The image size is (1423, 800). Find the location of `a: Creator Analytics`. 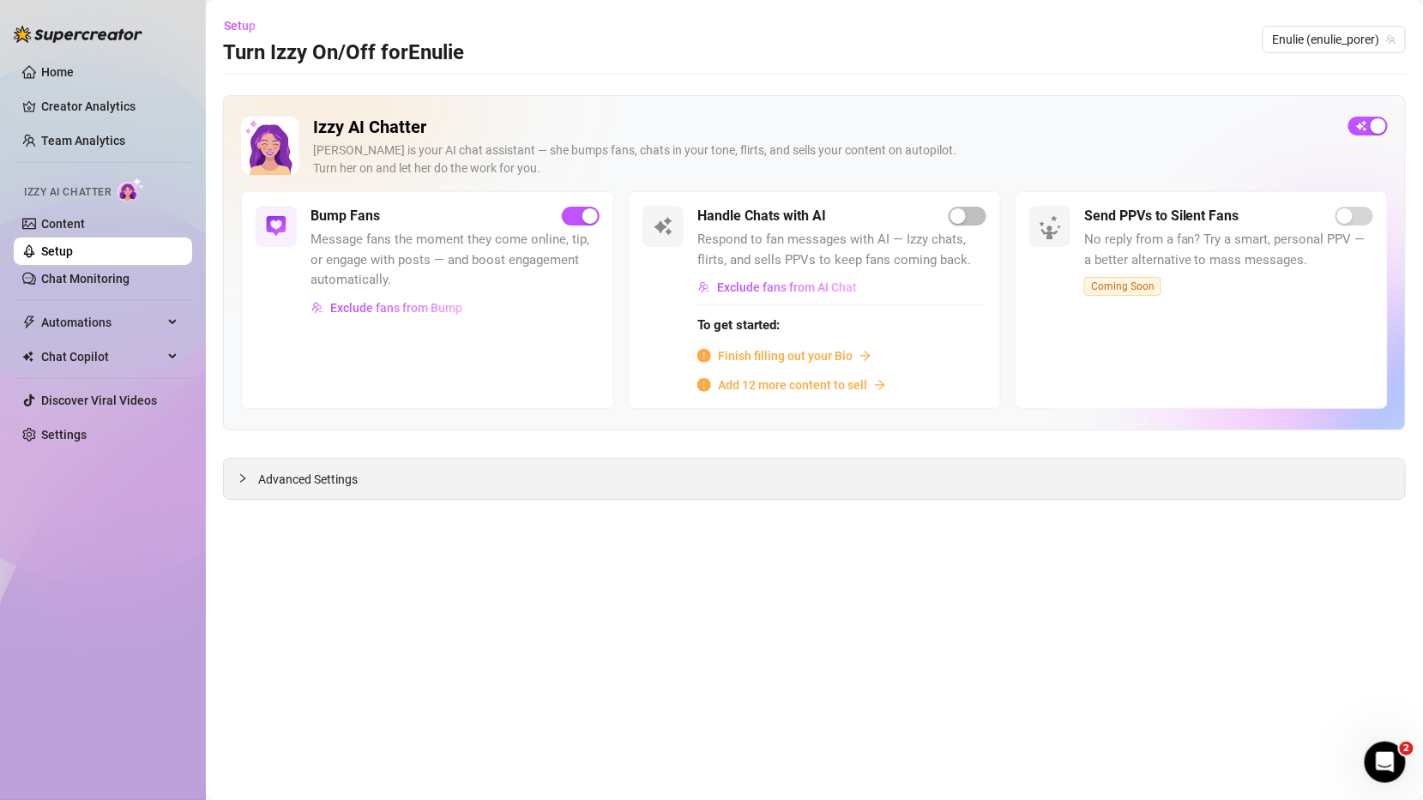

a: Creator Analytics is located at coordinates (110, 106).